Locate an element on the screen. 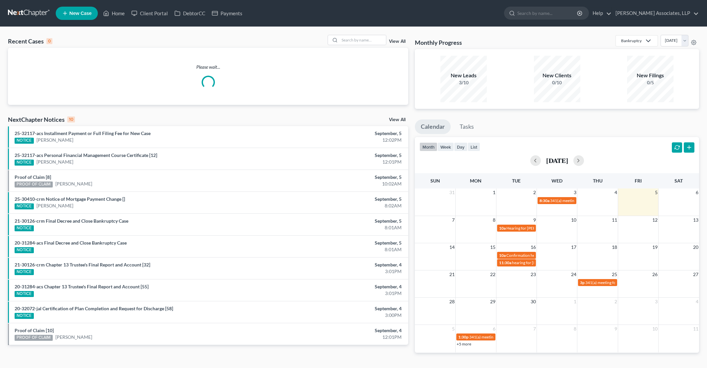 The image size is (707, 368). div: 12:01PM is located at coordinates (340, 337).